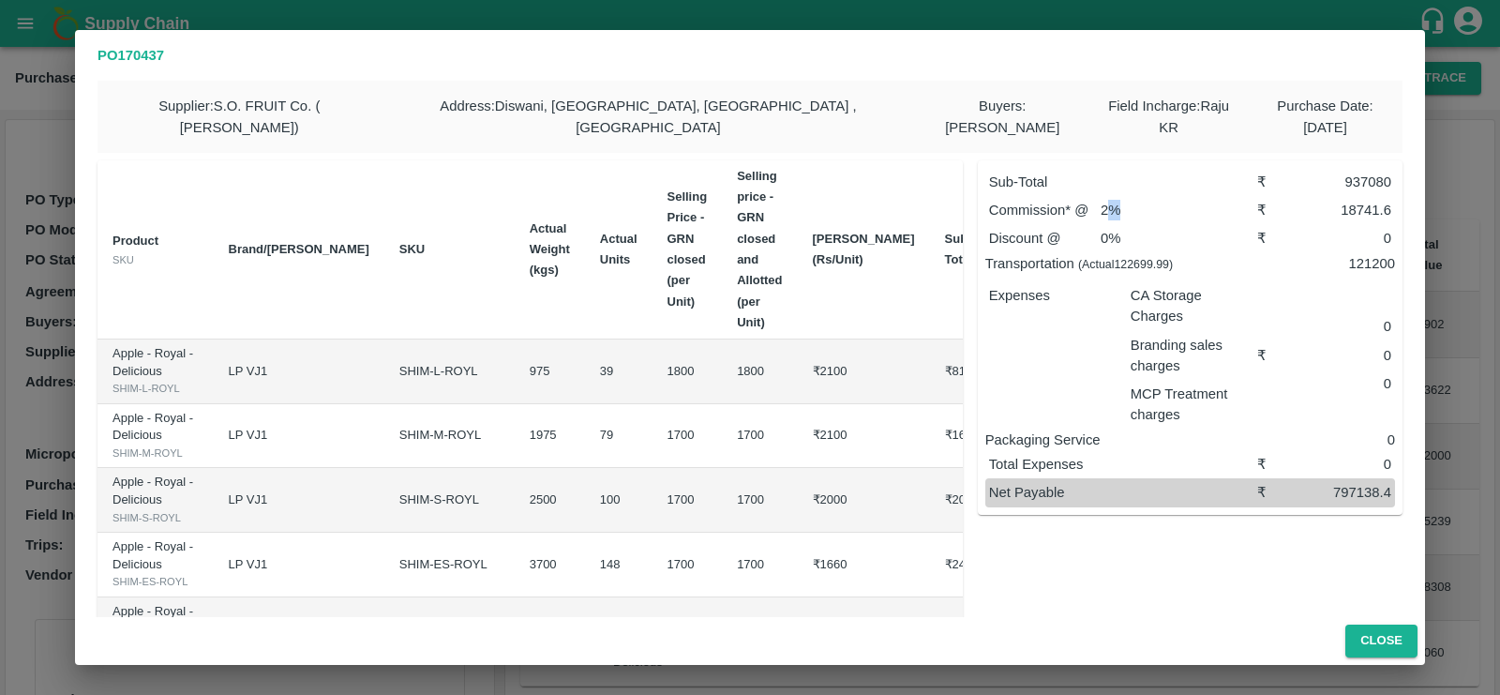 Image resolution: width=1500 pixels, height=695 pixels. What do you see at coordinates (449, 371) in the screenshot?
I see `td: SHIM-L-ROYL` at bounding box center [449, 371].